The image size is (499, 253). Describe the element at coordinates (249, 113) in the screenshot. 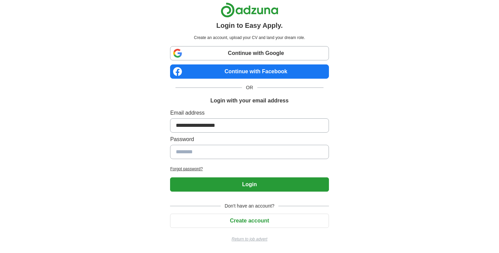

I see `label: Email address` at that location.